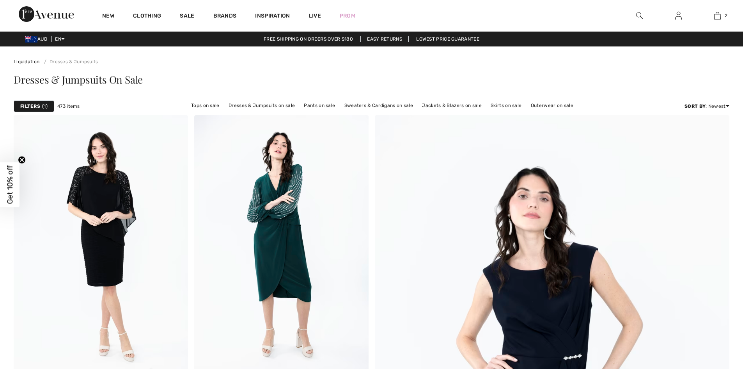  I want to click on a: New, so click(108, 16).